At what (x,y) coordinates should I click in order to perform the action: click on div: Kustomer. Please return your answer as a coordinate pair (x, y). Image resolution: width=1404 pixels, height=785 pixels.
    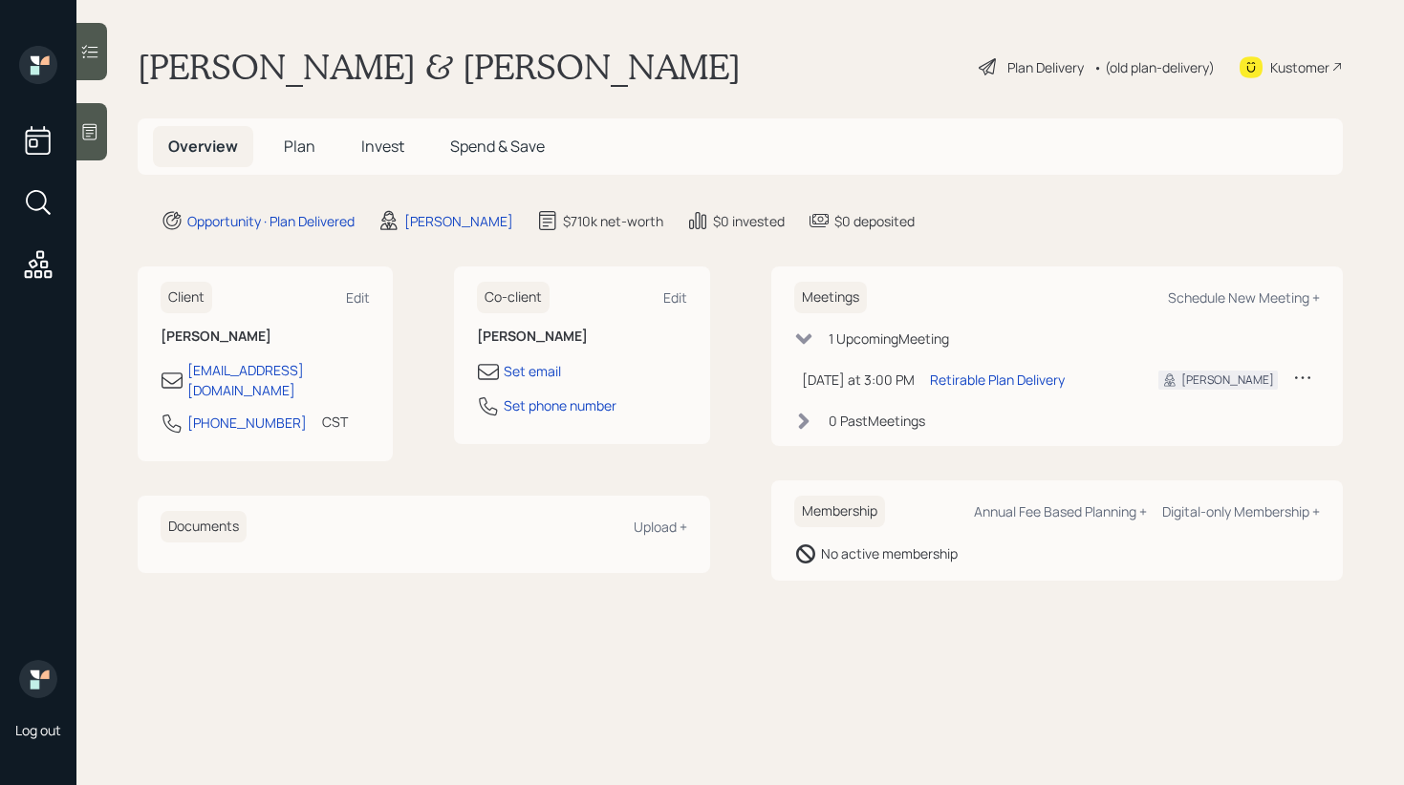
    Looking at the image, I should click on (1300, 67).